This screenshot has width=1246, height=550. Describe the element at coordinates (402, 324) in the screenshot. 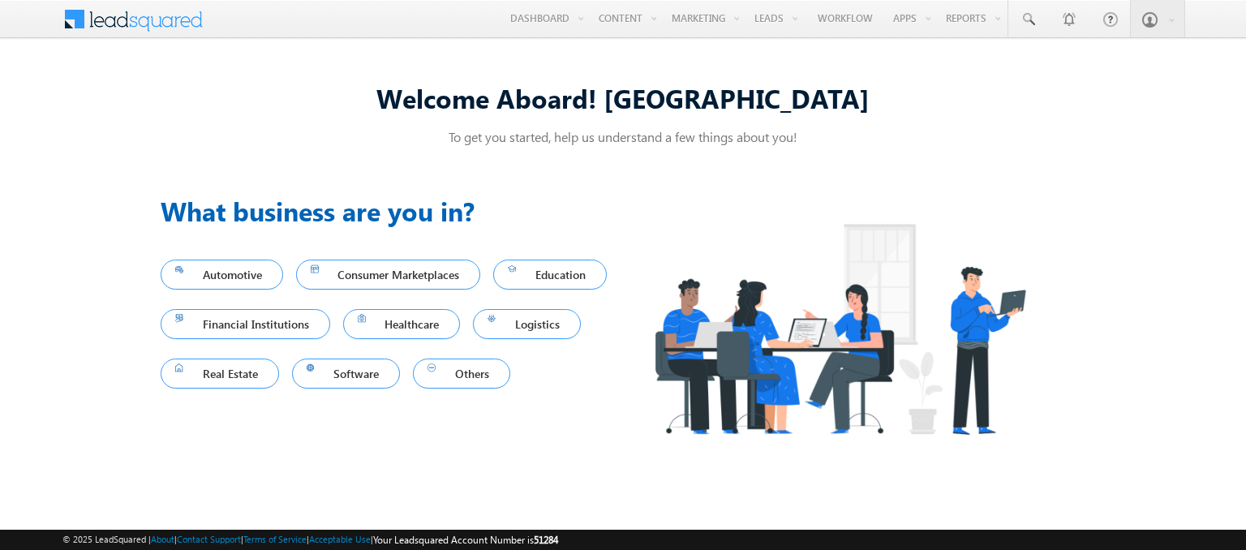

I see `span: Healthcare` at that location.